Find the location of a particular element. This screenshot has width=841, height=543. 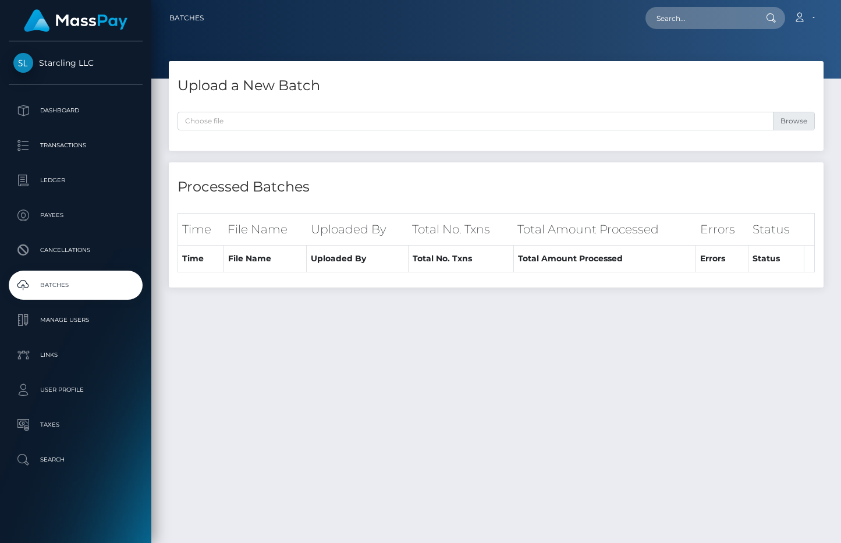

p: Transactions is located at coordinates (76, 145).